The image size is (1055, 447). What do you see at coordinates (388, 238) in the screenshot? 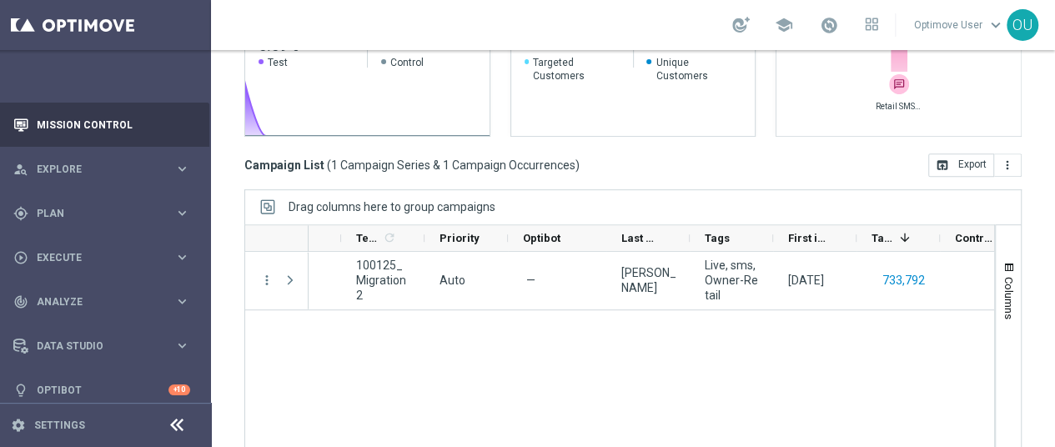
I see `span: Calculate column` at bounding box center [388, 238].